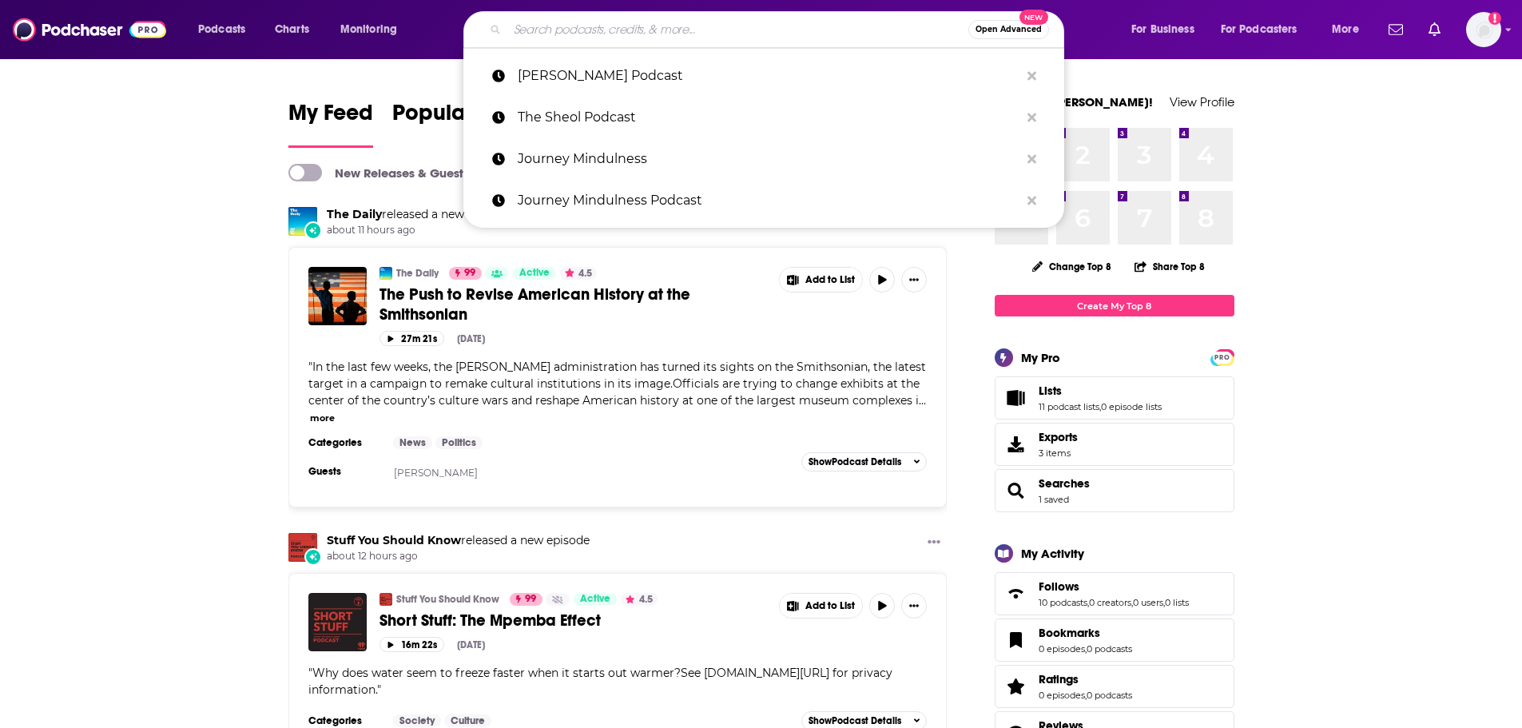  Describe the element at coordinates (1058, 453) in the screenshot. I see `span: 3 items` at that location.